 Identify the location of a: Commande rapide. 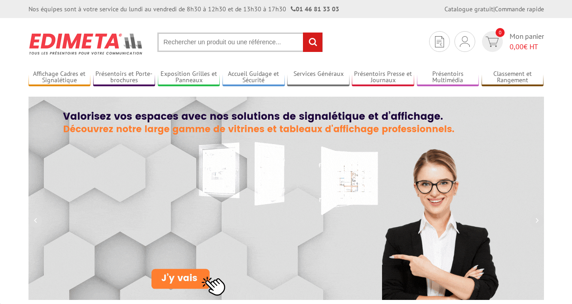
(519, 9).